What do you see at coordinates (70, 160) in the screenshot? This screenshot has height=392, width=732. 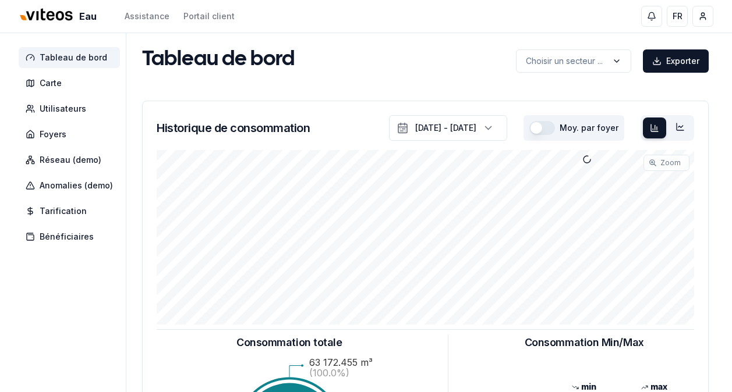 I see `span: Réseau (demo)` at bounding box center [70, 160].